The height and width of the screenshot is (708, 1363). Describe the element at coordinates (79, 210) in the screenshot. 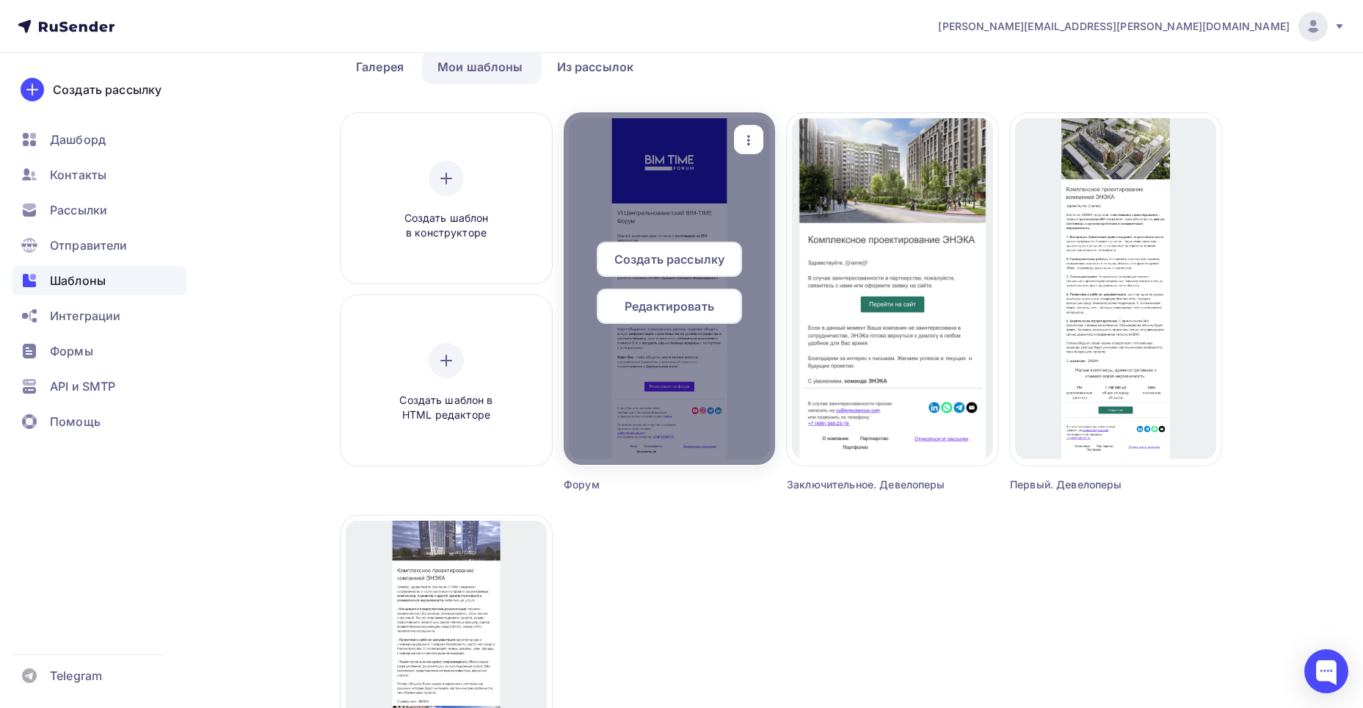

I see `span: Рассылки` at that location.